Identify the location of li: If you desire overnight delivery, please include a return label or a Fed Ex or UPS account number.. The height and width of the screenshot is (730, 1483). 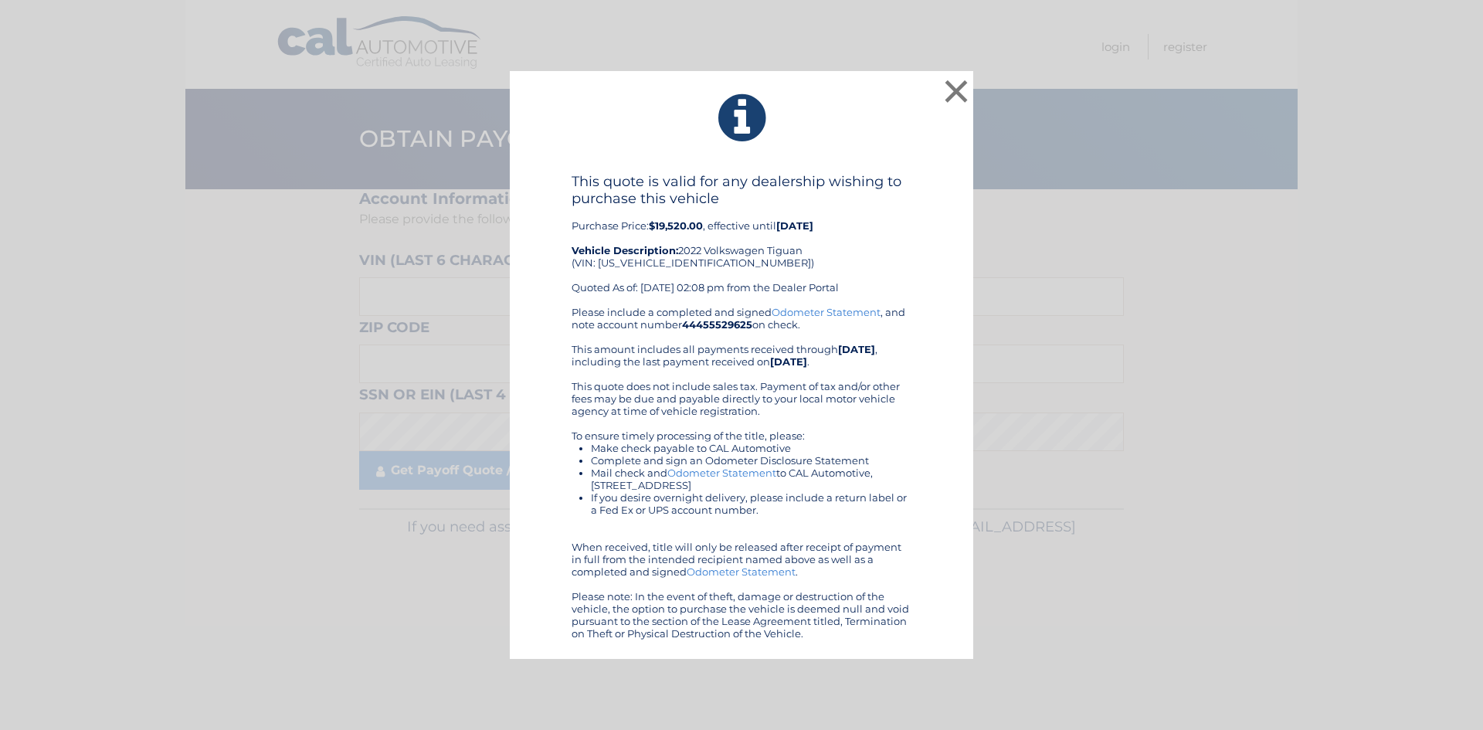
(751, 504).